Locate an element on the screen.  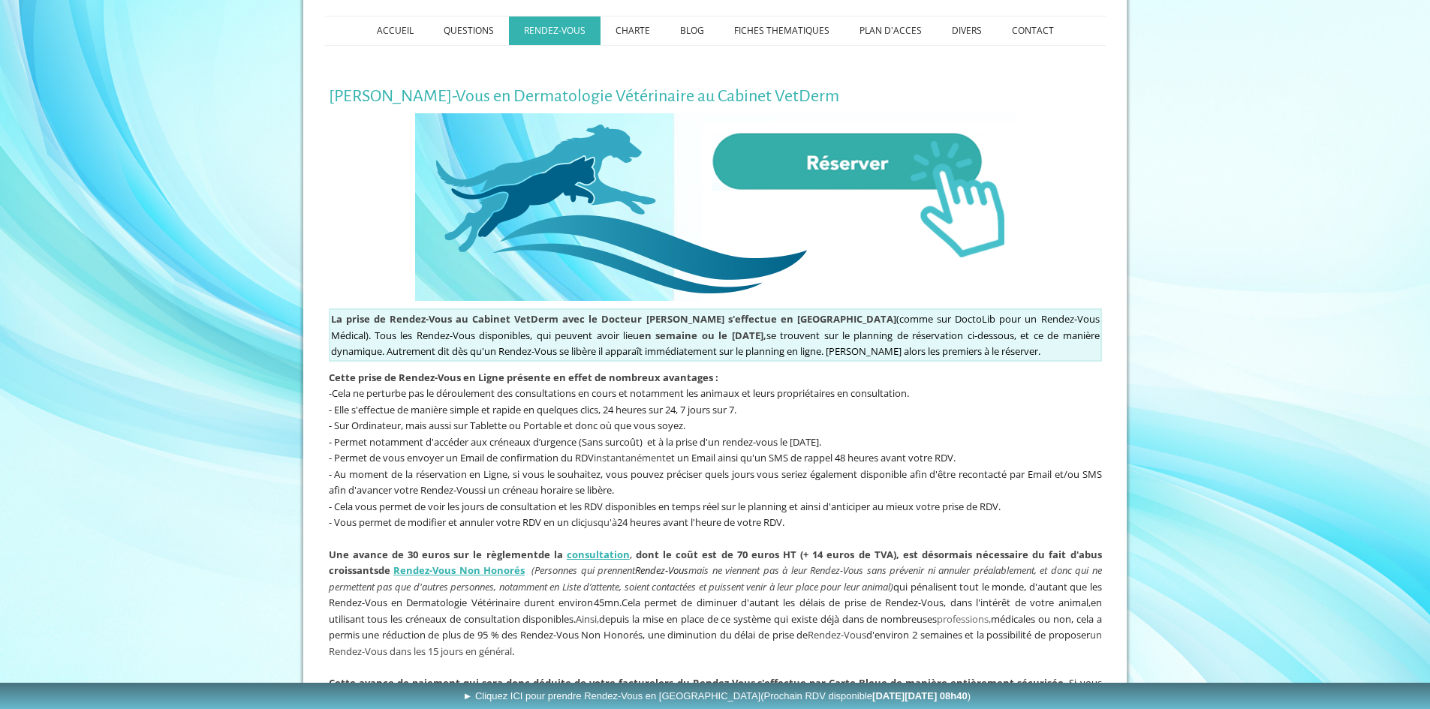
span: Ainsi, is located at coordinates (587, 619).